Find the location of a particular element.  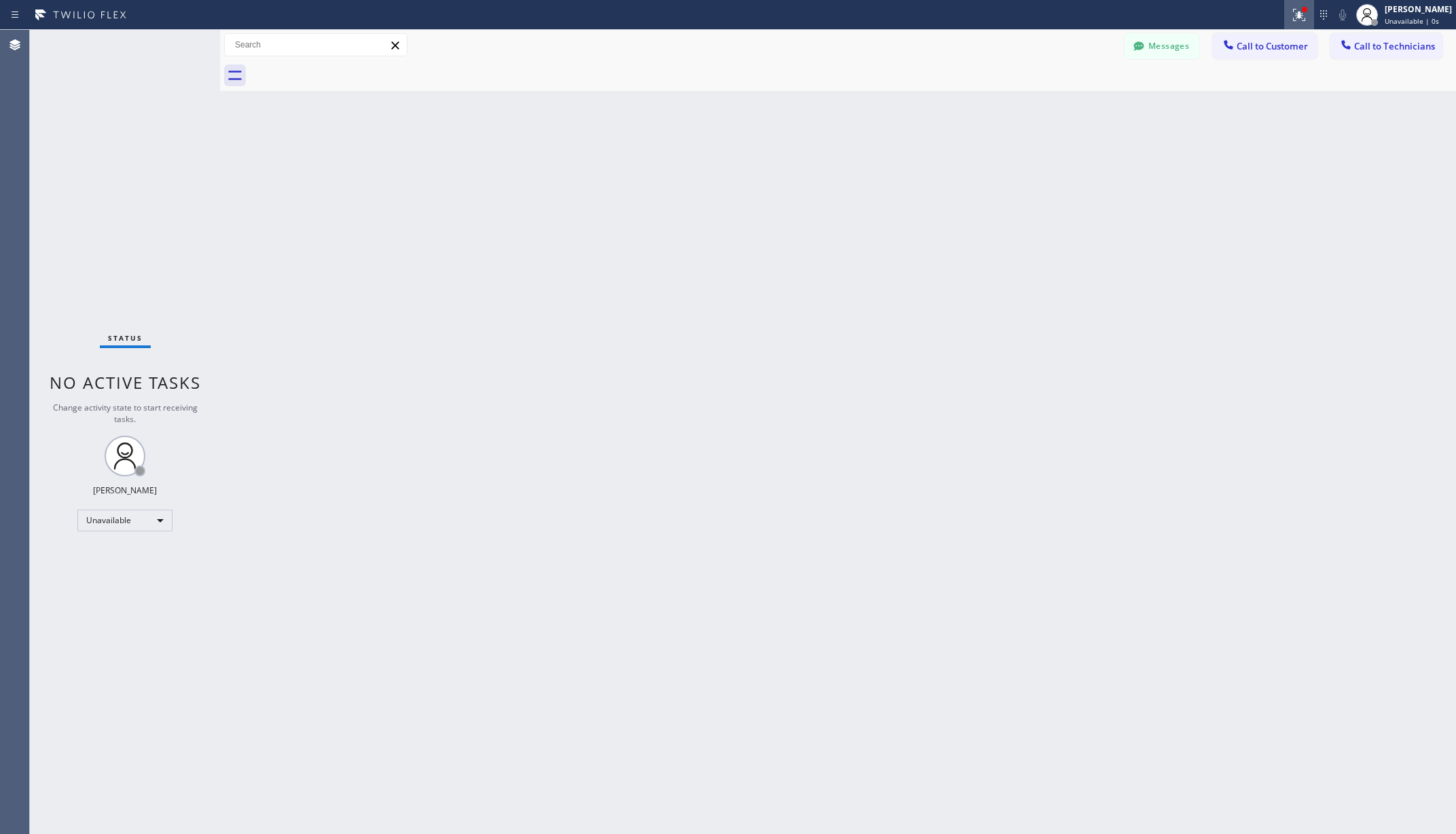

span: Status is located at coordinates (125, 338).